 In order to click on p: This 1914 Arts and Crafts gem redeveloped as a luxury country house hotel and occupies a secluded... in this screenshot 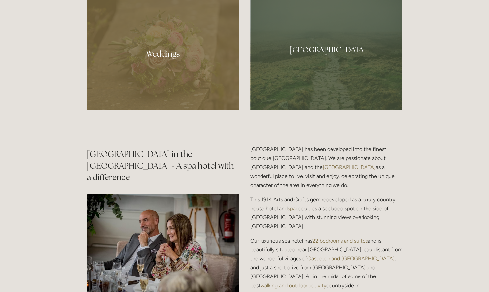, I will do `click(327, 213)`.